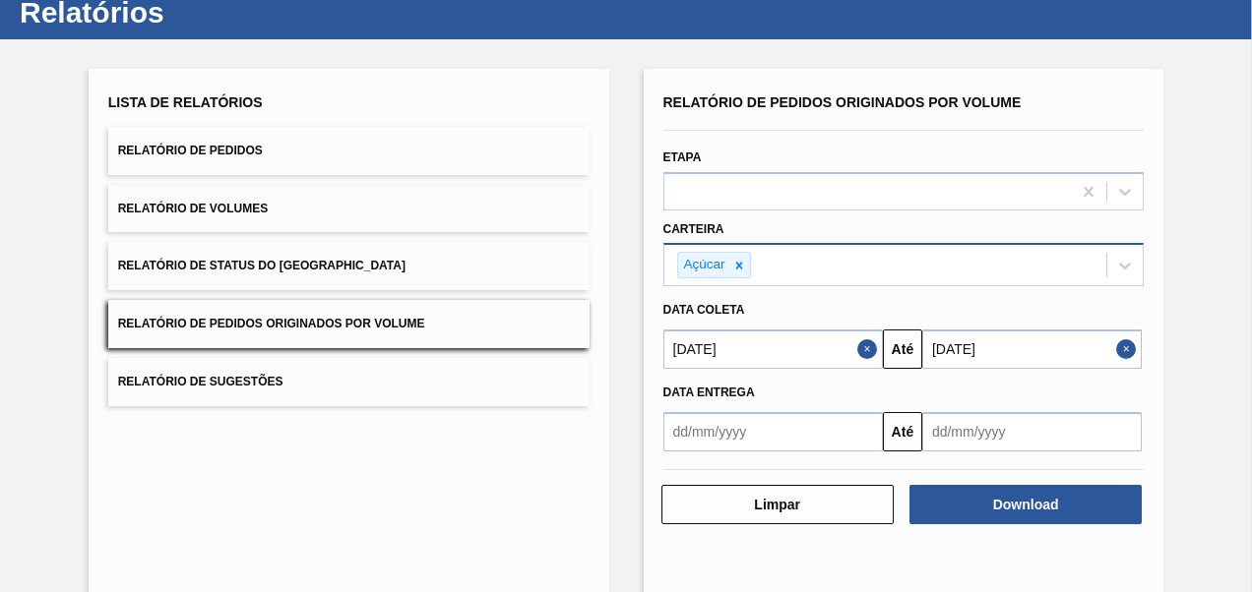  What do you see at coordinates (201, 382) in the screenshot?
I see `span: Relatório de Sugestões` at bounding box center [201, 382].